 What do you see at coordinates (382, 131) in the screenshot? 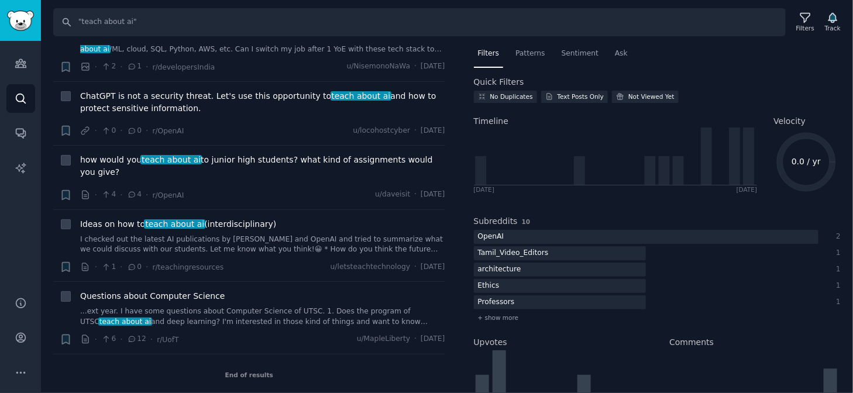
I see `span: u/locohostcyber` at bounding box center [382, 131].